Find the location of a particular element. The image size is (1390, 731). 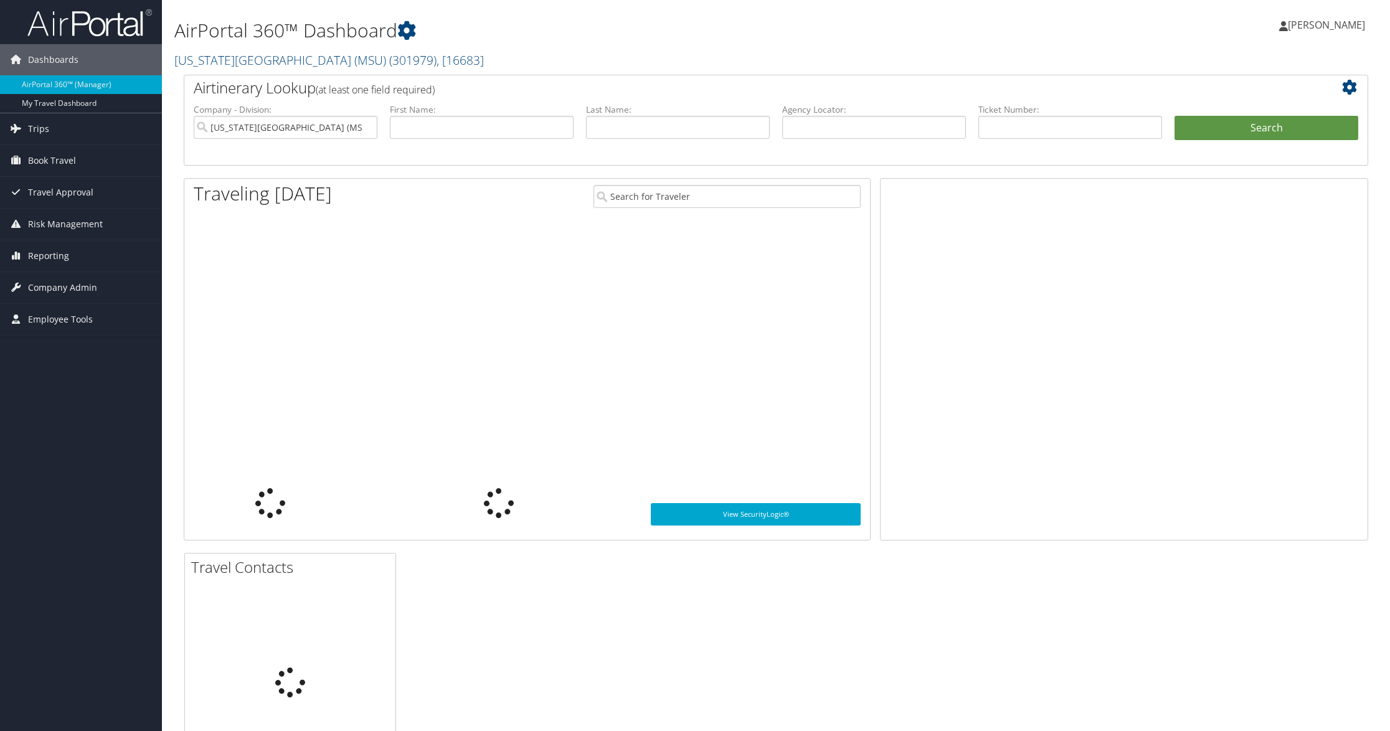

h1: AirPortal 360™ Dashboard is located at coordinates (576, 31).